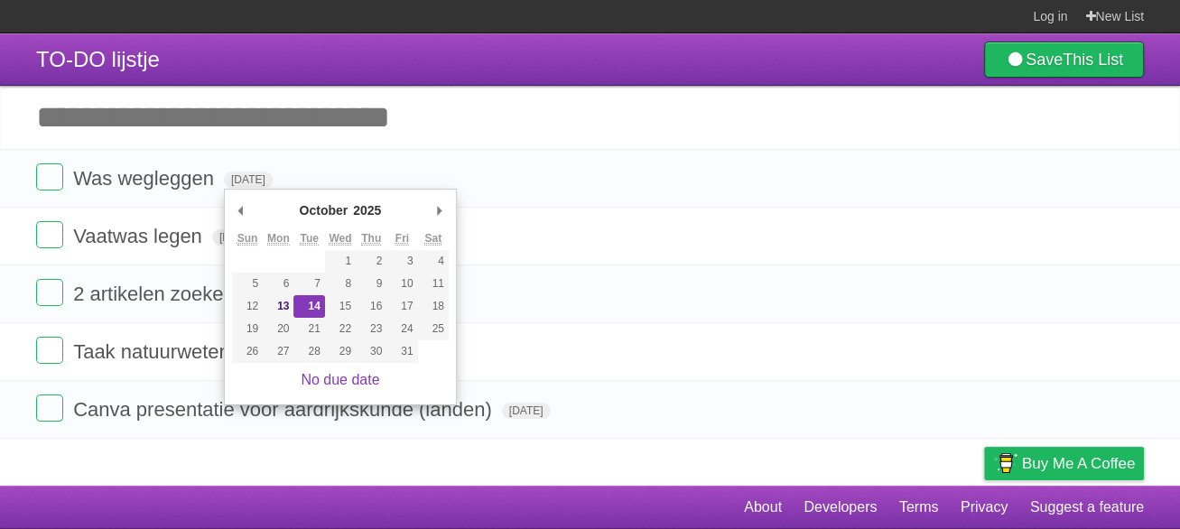 This screenshot has height=529, width=1180. What do you see at coordinates (919, 508) in the screenshot?
I see `a: Terms` at bounding box center [919, 508].